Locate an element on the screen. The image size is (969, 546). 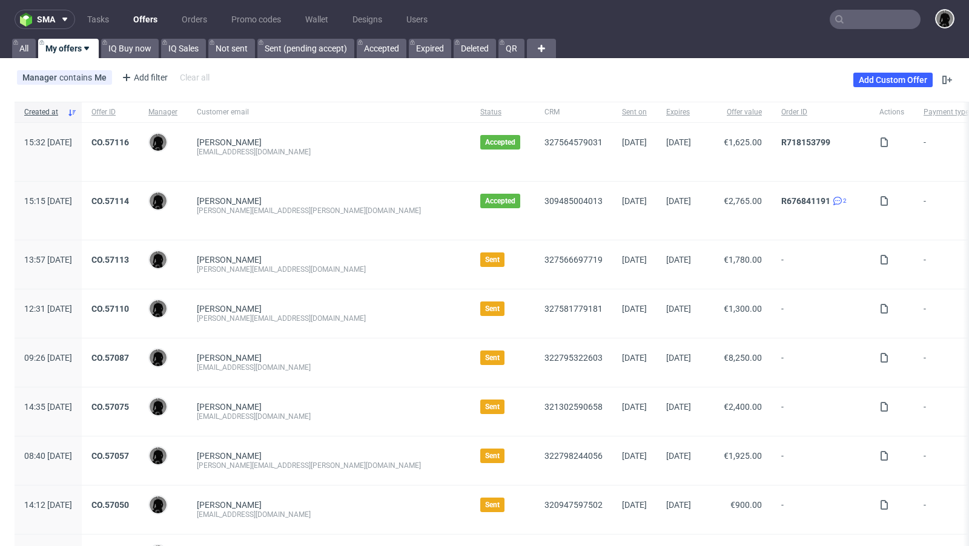
a: All is located at coordinates (24, 48).